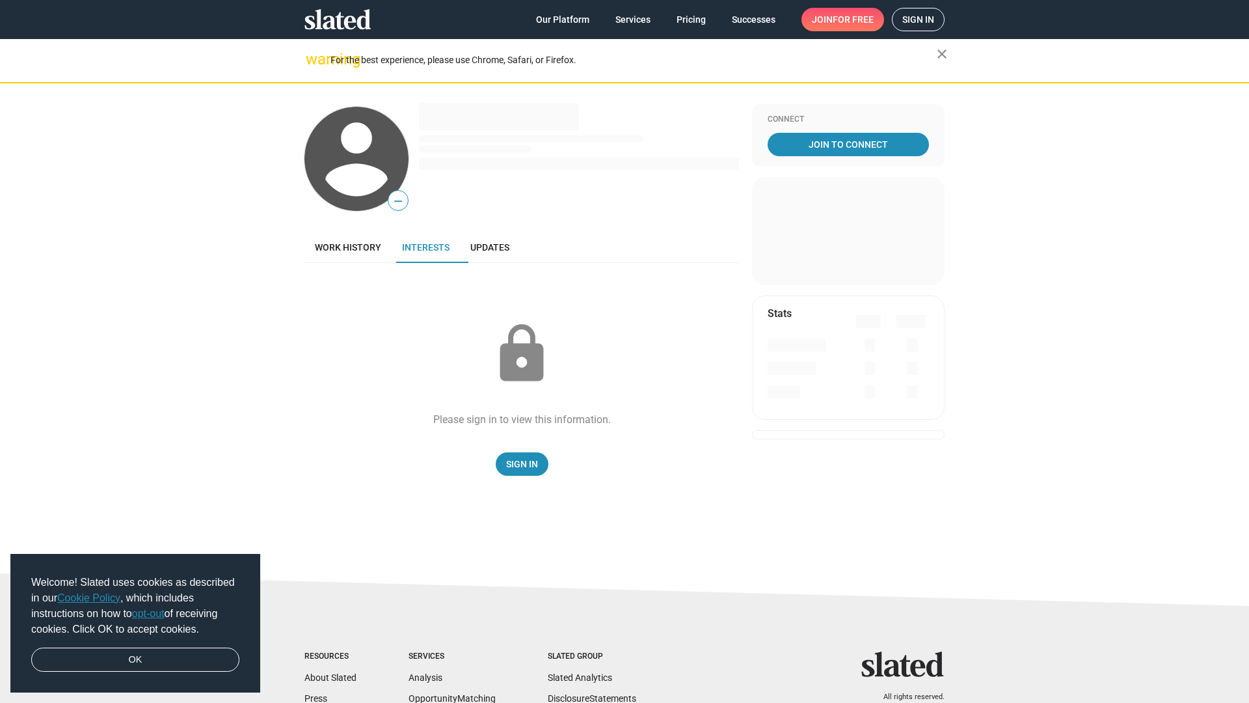 The image size is (1249, 703). What do you see at coordinates (634, 60) in the screenshot?
I see `div: For the best experience, please use Chrome, Safari, or Firefox.` at bounding box center [634, 60].